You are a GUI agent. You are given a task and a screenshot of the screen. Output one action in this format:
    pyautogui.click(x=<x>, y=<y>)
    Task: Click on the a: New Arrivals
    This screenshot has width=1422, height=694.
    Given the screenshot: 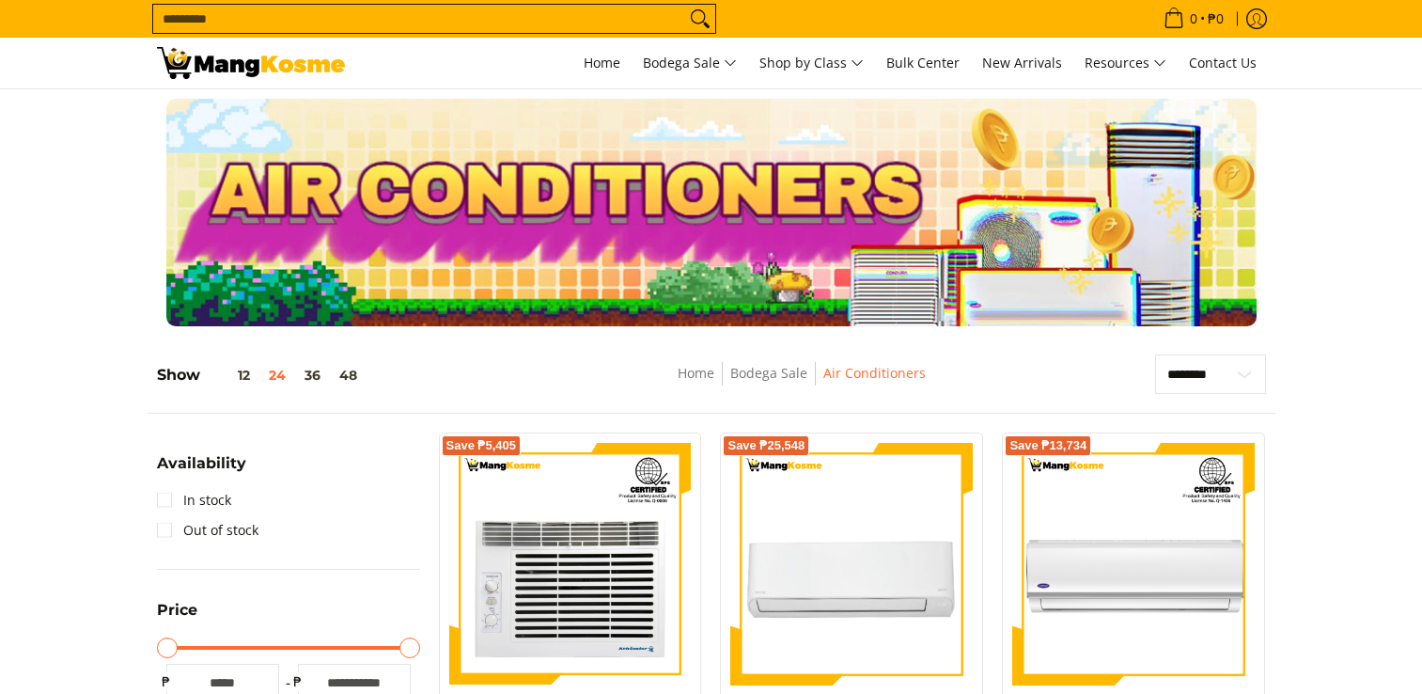 What is the action you would take?
    pyautogui.click(x=1022, y=63)
    